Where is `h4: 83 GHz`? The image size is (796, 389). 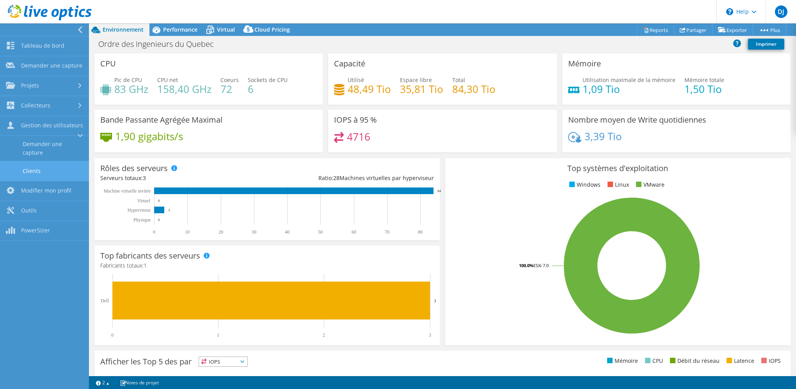 h4: 83 GHz is located at coordinates (131, 89).